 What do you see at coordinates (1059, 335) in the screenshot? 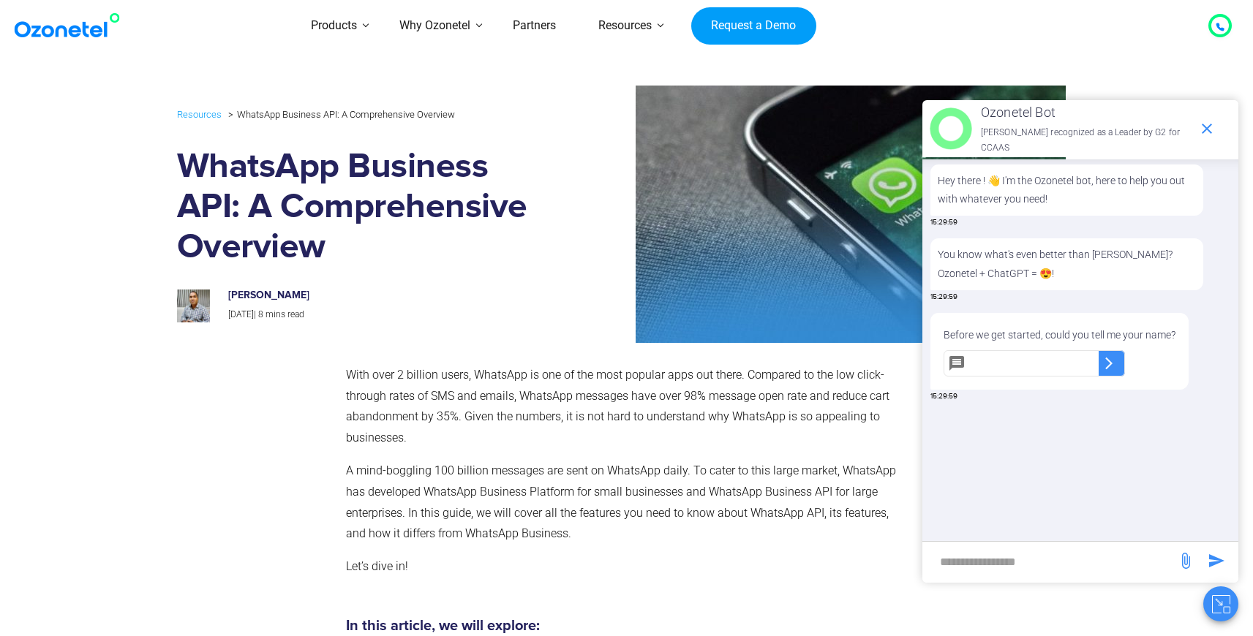
I see `p: Before we get started, could you tell me your name?` at bounding box center [1059, 335].